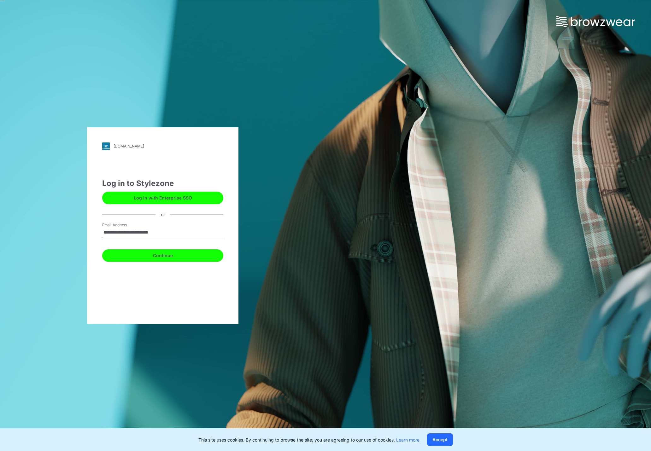  Describe the element at coordinates (163, 214) in the screenshot. I see `div: or` at that location.